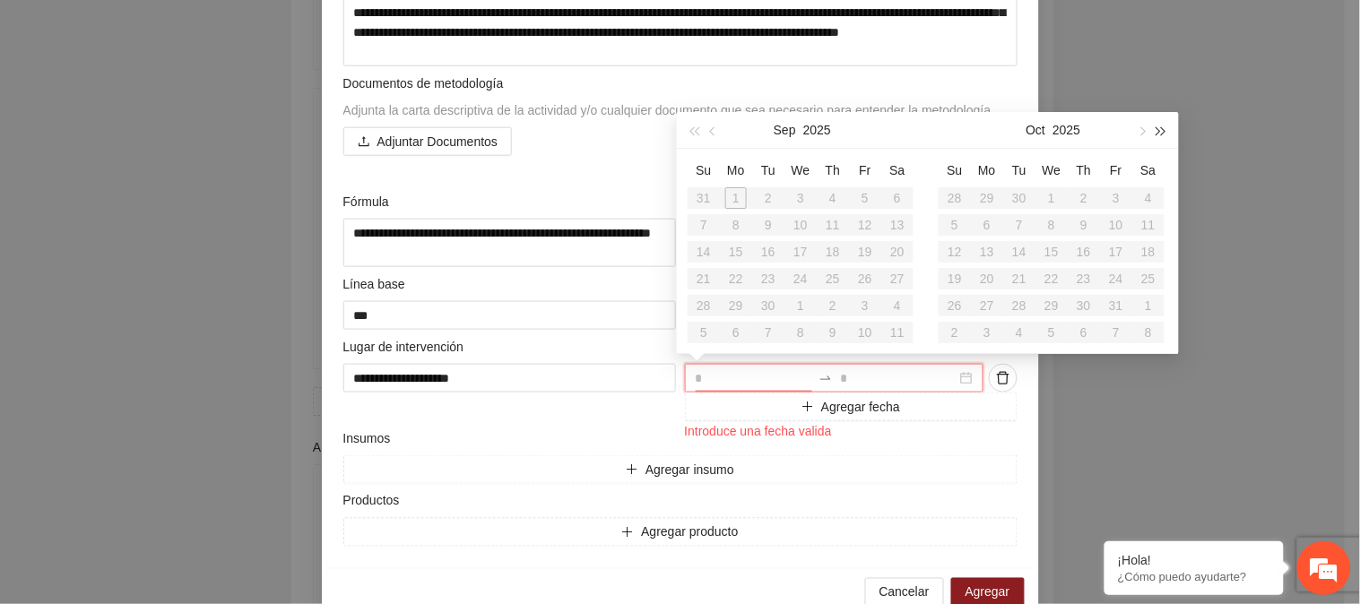  Describe the element at coordinates (861, 407) in the screenshot. I see `span: Agregar fecha` at that location.